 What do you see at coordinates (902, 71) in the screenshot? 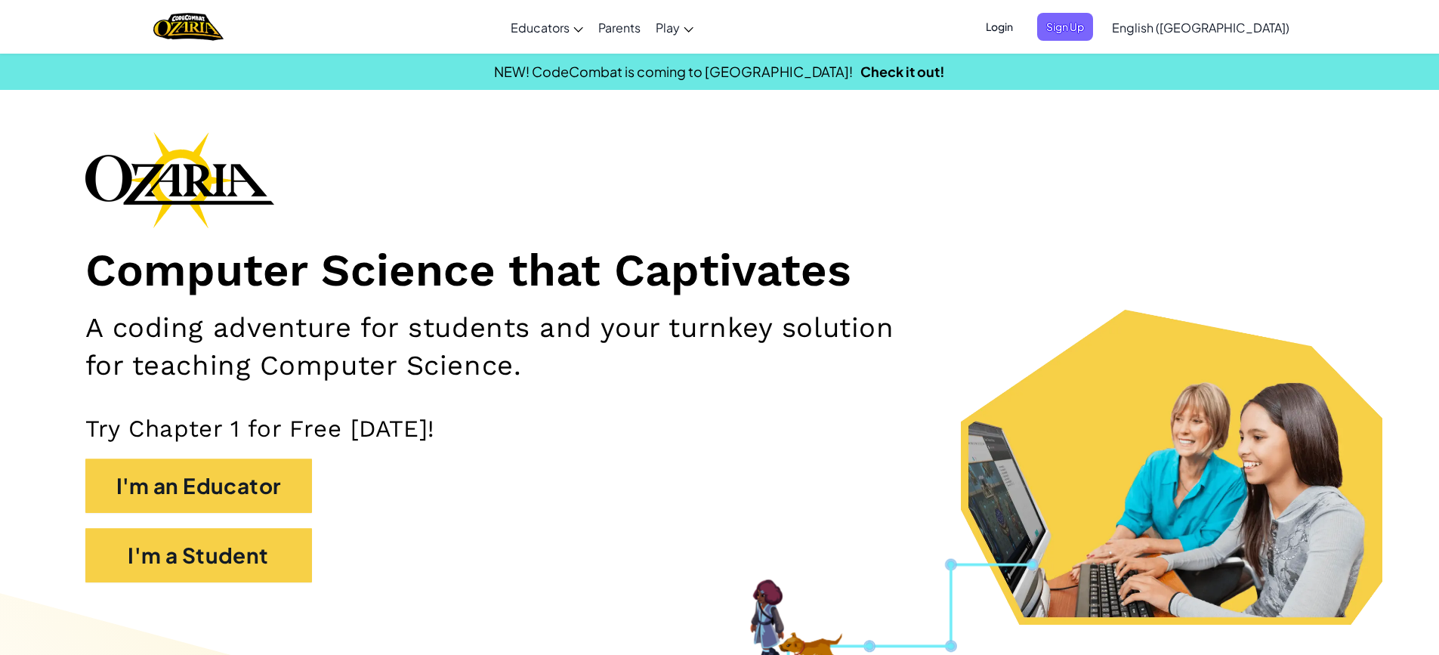
I see `a: Check it out!` at bounding box center [902, 71].